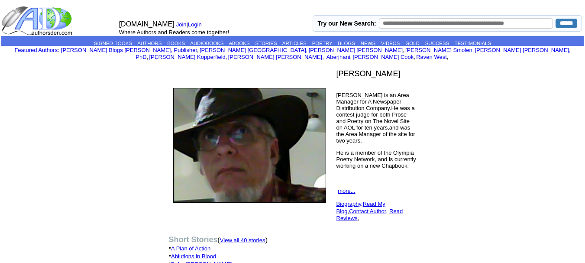  I want to click on a: POETRY, so click(322, 43).